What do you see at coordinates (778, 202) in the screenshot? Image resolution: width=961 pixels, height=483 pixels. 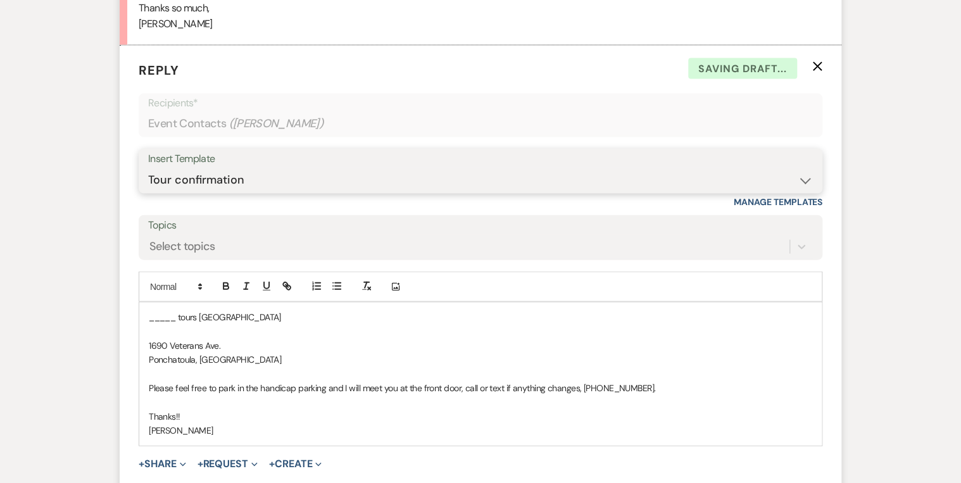 I see `a: Manage Templates` at bounding box center [778, 202].